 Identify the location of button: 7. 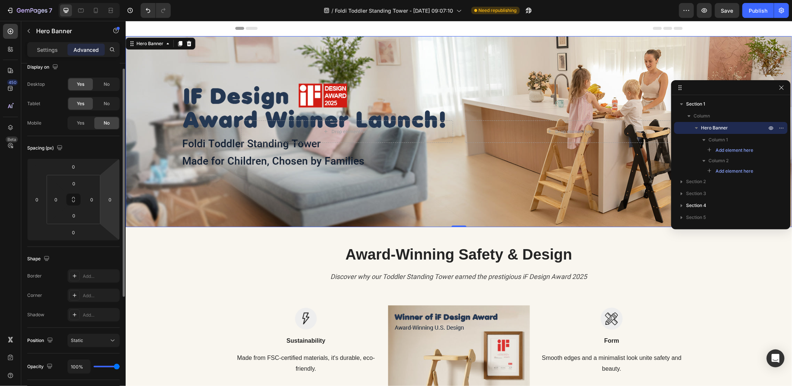
(29, 10).